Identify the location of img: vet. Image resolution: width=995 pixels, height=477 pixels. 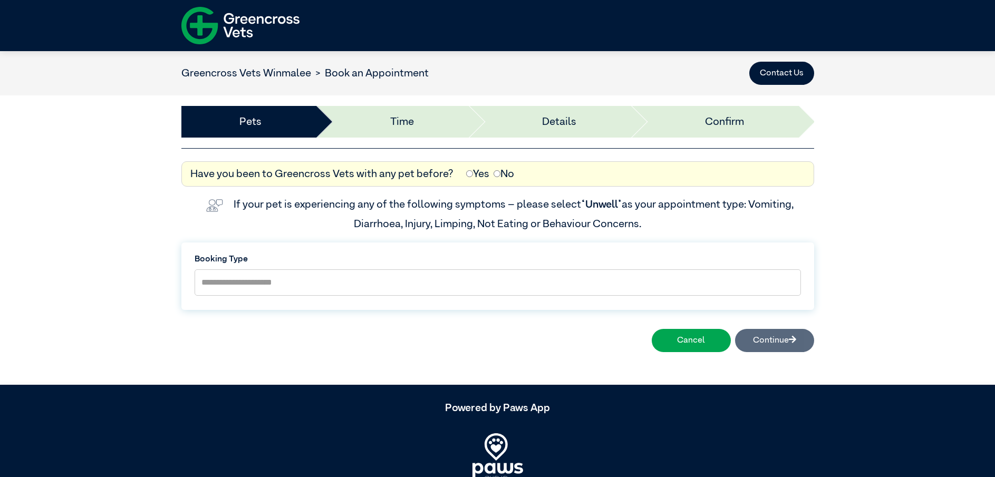
(215, 206).